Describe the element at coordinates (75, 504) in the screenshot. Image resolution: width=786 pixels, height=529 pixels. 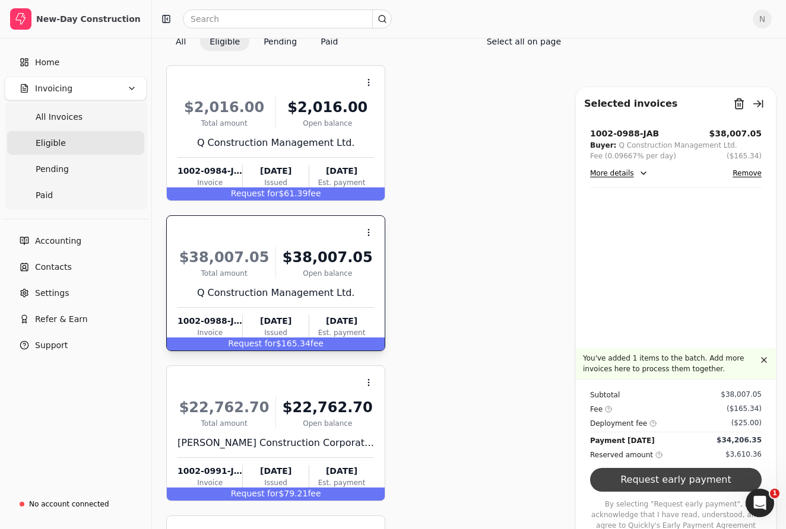
I see `a: No account connected` at that location.